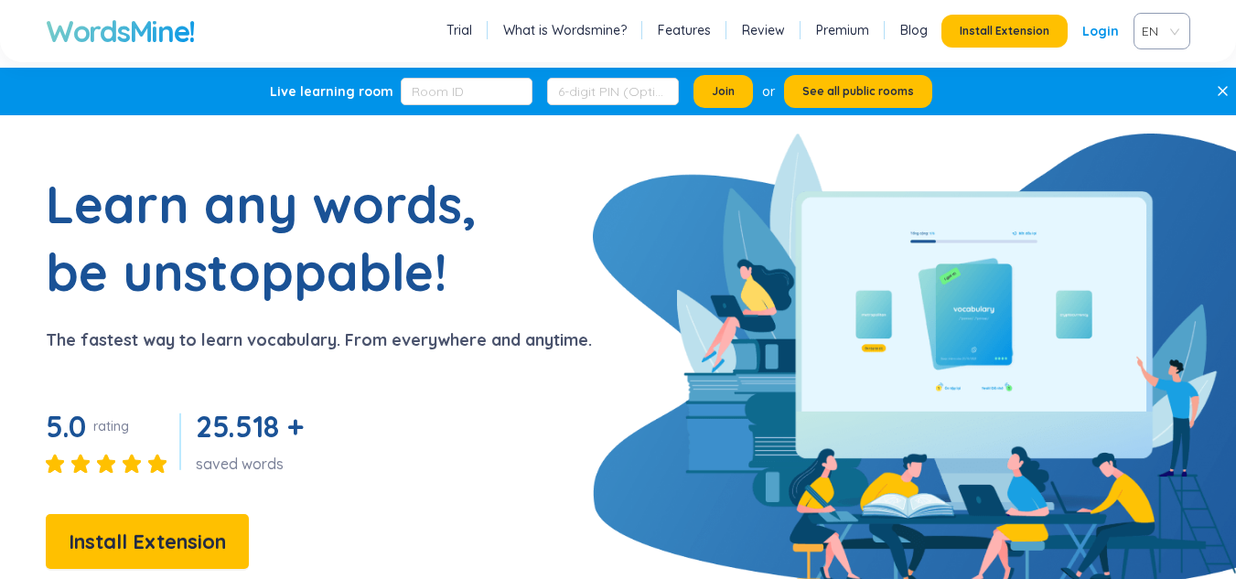 The image size is (1236, 579). I want to click on a: What is Wordsmine?, so click(564, 30).